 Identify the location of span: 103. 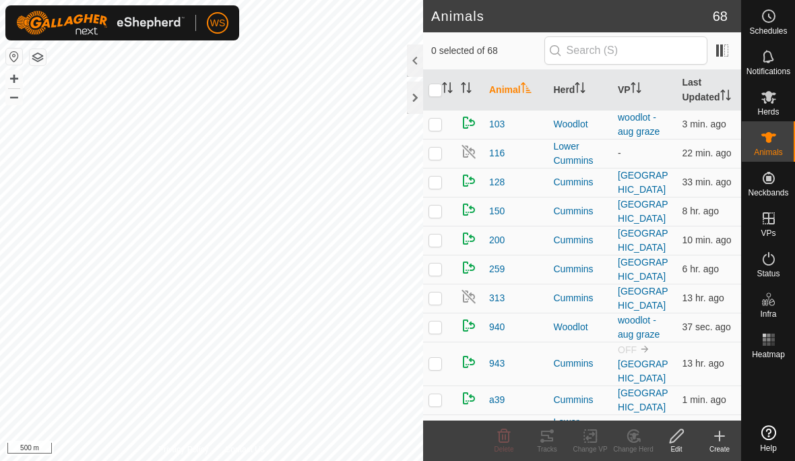
(496, 124).